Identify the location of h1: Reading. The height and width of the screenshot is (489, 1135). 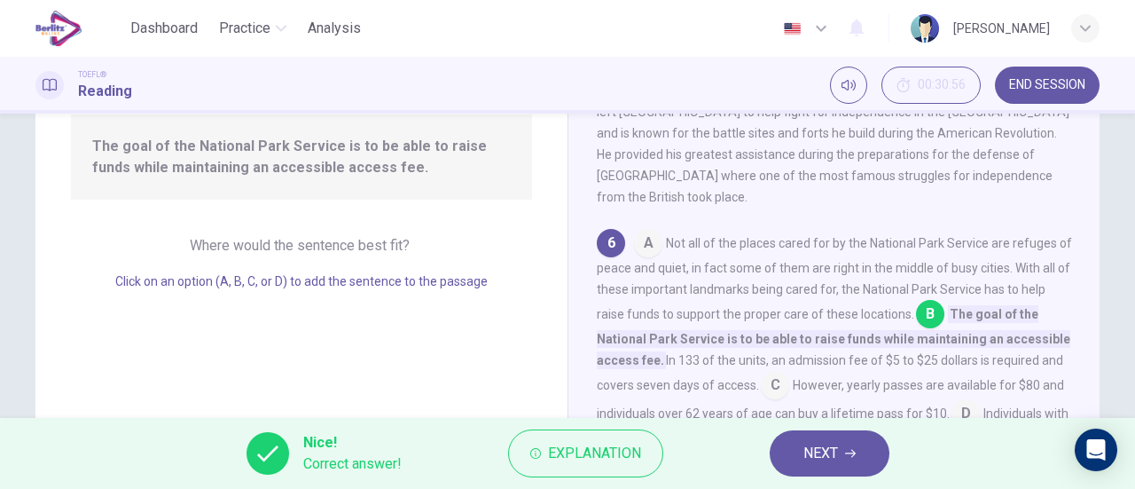
(105, 91).